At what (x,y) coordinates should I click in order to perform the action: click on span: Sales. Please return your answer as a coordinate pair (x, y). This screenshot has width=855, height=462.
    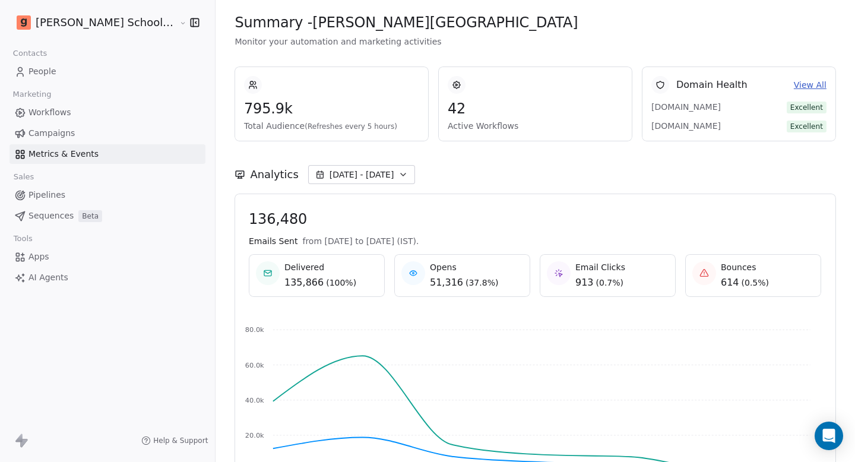
    Looking at the image, I should click on (24, 177).